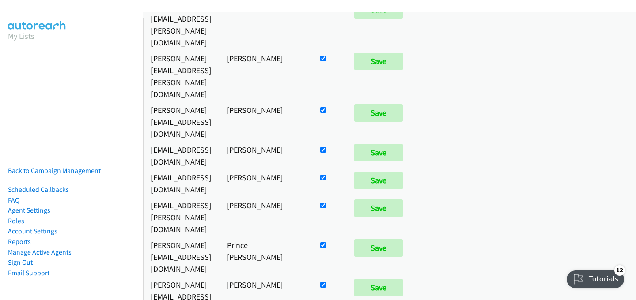  Describe the element at coordinates (38, 190) in the screenshot. I see `a: Scheduled Callbacks` at that location.